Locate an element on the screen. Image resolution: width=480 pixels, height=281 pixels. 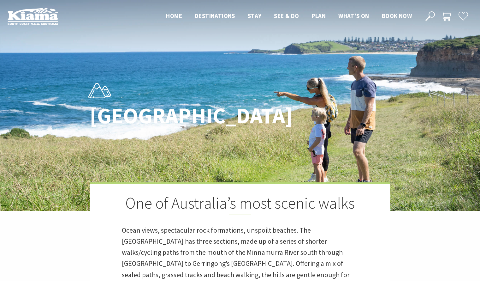
span: Home is located at coordinates (174, 16).